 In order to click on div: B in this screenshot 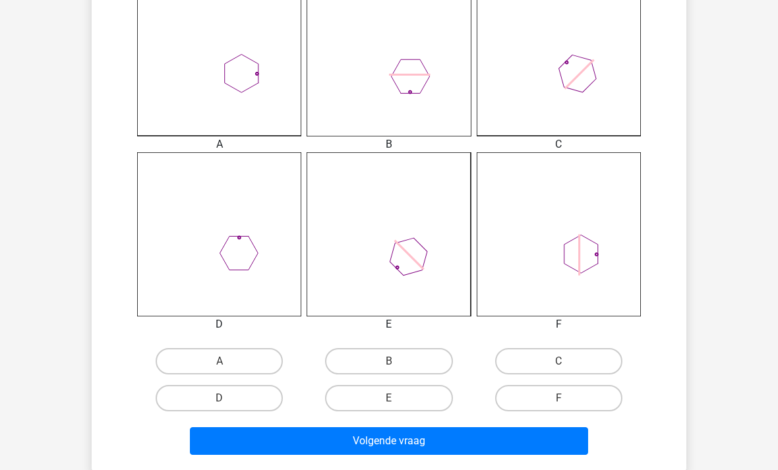, I will do `click(388, 144)`.